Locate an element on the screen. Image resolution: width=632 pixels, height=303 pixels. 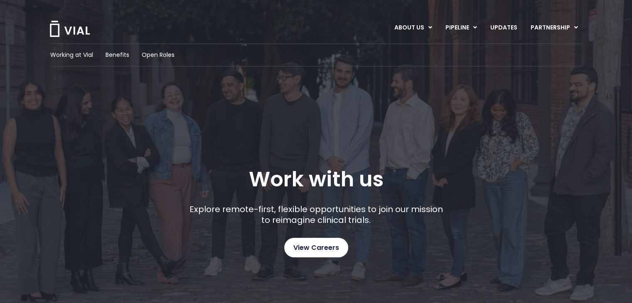
a: UPDATES is located at coordinates (503, 28).